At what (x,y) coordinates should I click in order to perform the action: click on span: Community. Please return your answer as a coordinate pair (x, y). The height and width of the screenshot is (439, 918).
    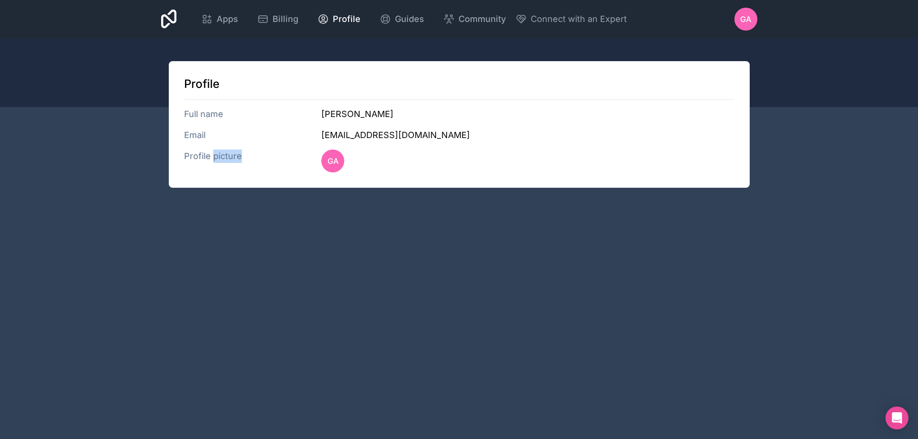
    Looking at the image, I should click on (482, 19).